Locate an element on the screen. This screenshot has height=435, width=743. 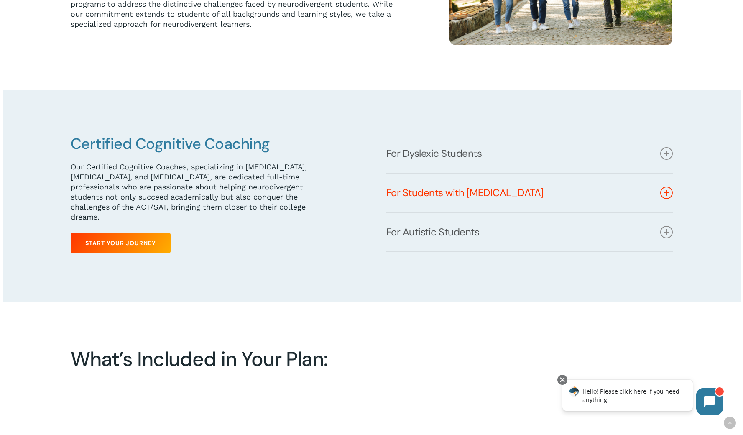
img: Avatar is located at coordinates (20, 18).